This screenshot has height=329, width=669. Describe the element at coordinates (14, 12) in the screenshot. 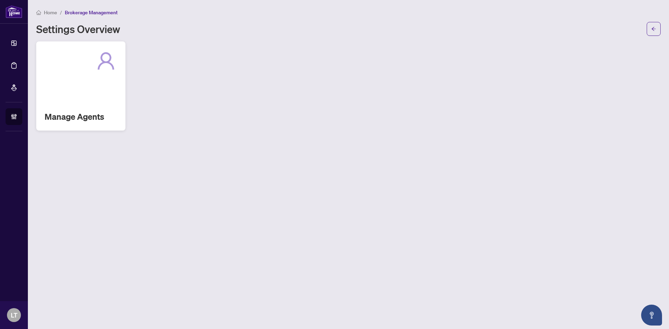

I see `img: logo` at that location.